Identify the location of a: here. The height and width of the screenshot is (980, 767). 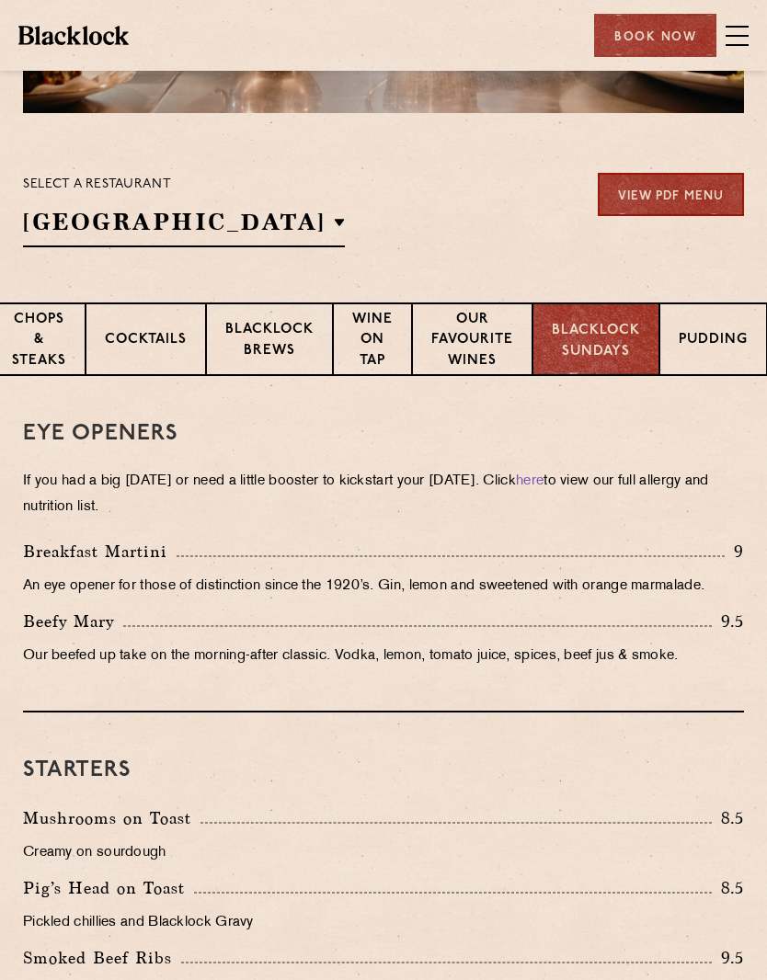
(530, 481).